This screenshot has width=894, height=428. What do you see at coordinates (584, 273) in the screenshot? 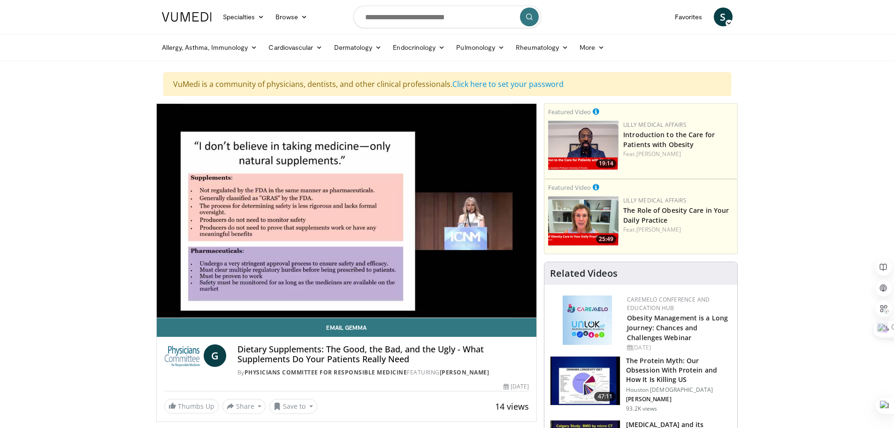
I see `h4: Related Videos` at bounding box center [584, 273].